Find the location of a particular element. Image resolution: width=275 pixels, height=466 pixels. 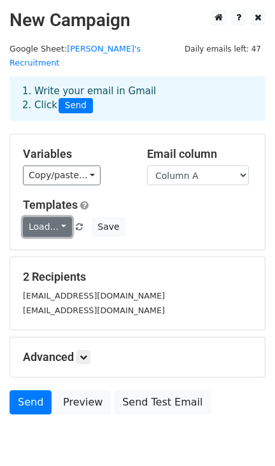

h5: Email column is located at coordinates (199, 154).